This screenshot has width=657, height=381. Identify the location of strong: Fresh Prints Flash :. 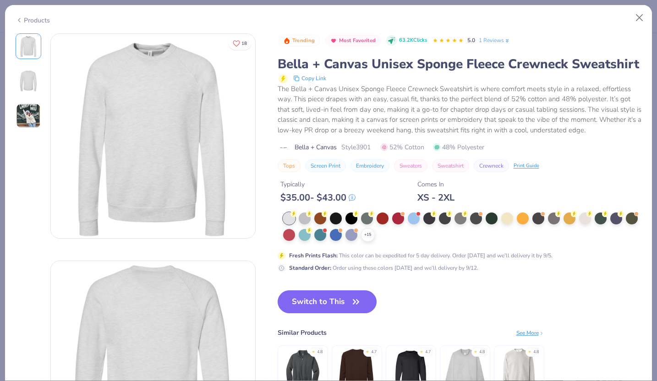
(313, 256).